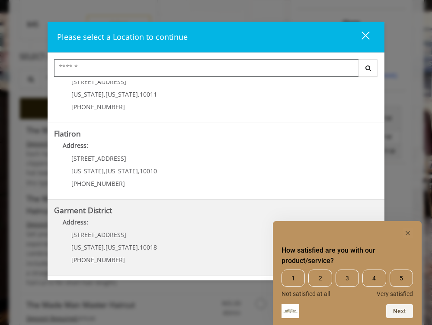 The image size is (432, 325). Describe the element at coordinates (400, 311) in the screenshot. I see `button: Next question` at that location.